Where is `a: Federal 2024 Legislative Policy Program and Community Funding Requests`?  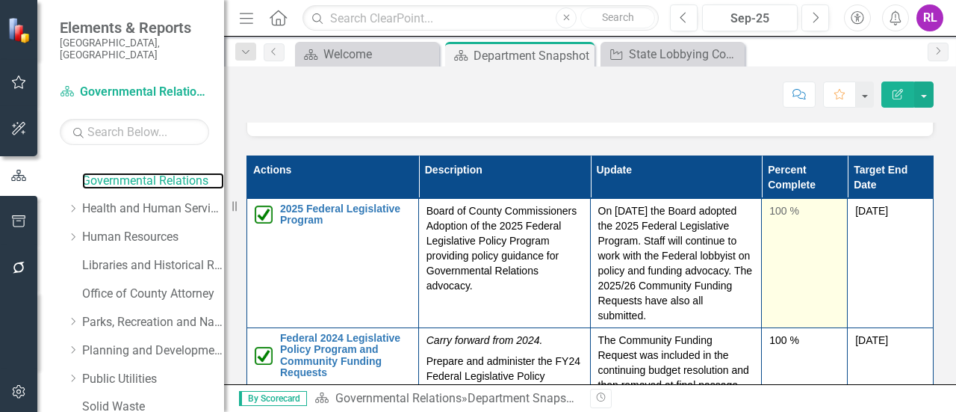 a: Federal 2024 Legislative Policy Program and Community Funding Requests is located at coordinates (345, 356).